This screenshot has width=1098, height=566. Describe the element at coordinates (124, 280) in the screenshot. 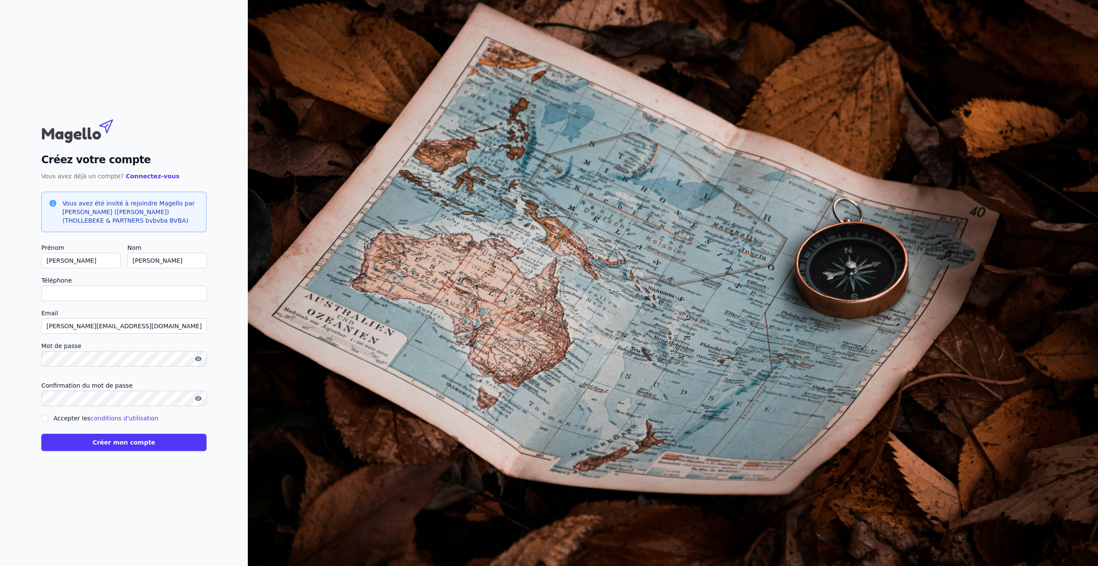

I see `label: Téléphone` at that location.